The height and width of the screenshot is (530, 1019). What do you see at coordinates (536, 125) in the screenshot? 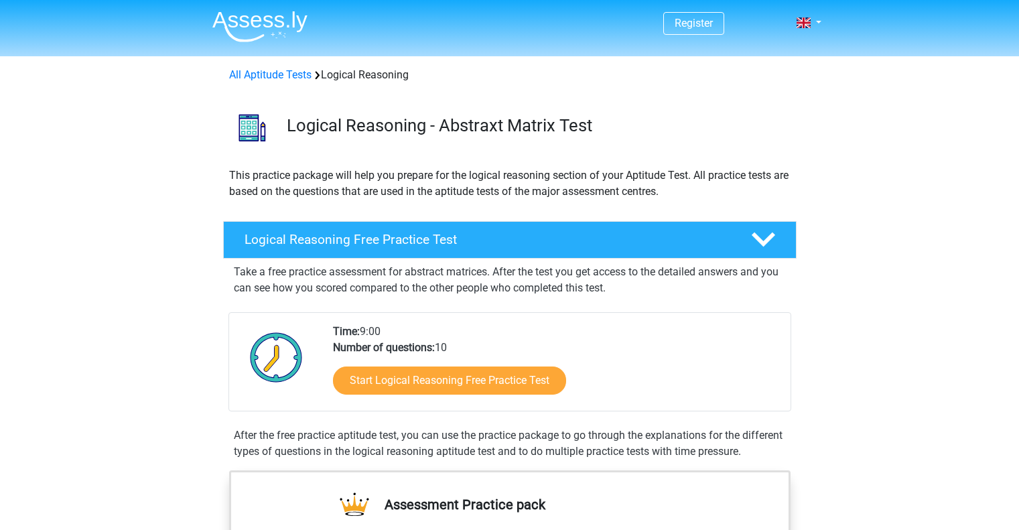
I see `h3: Logical Reasoning - Abstraxt Matrix Test` at bounding box center [536, 125].